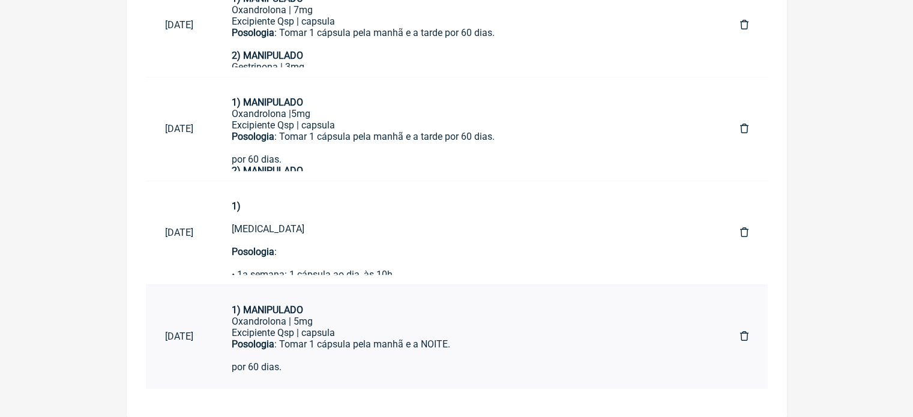 The height and width of the screenshot is (417, 913). What do you see at coordinates (466, 113) in the screenshot?
I see `div: Oxandrolona |5mg` at bounding box center [466, 113].